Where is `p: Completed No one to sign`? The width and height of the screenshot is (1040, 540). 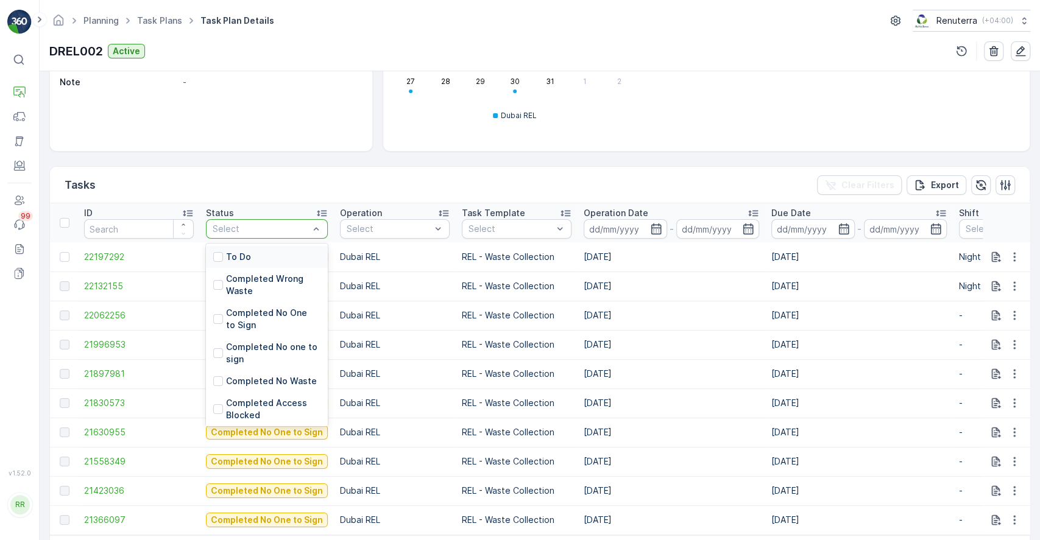 p: Completed No one to sign is located at coordinates (273, 353).